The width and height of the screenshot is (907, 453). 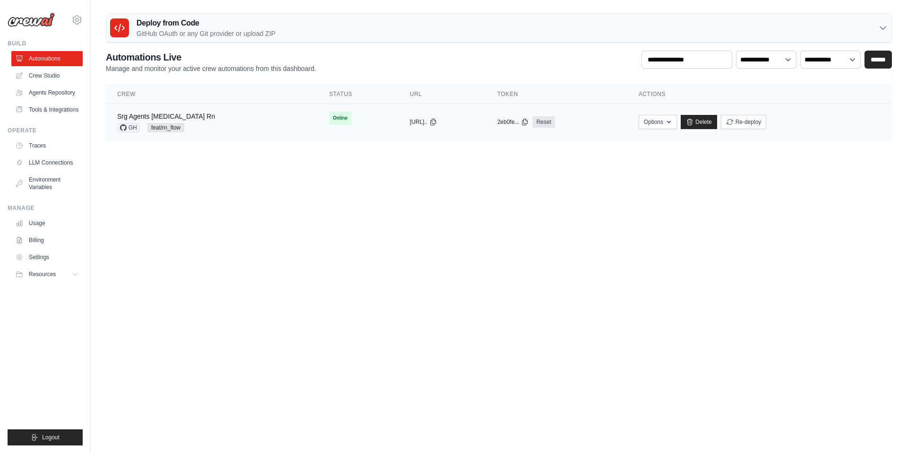 What do you see at coordinates (42, 274) in the screenshot?
I see `span: Resources` at bounding box center [42, 274].